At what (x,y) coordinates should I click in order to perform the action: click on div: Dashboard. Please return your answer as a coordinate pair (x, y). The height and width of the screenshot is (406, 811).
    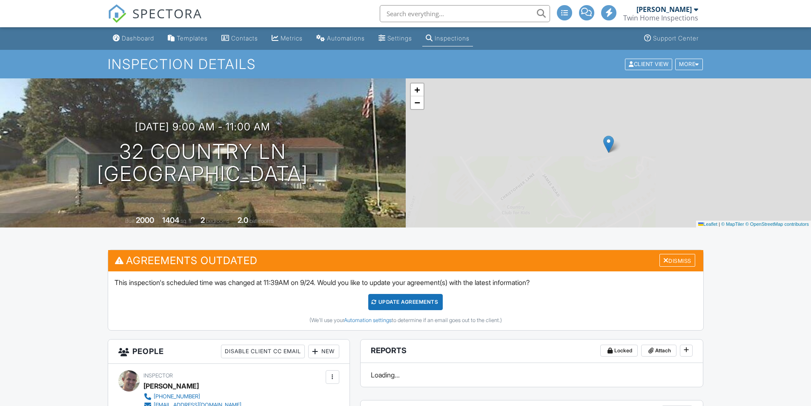
    Looking at the image, I should click on (138, 38).